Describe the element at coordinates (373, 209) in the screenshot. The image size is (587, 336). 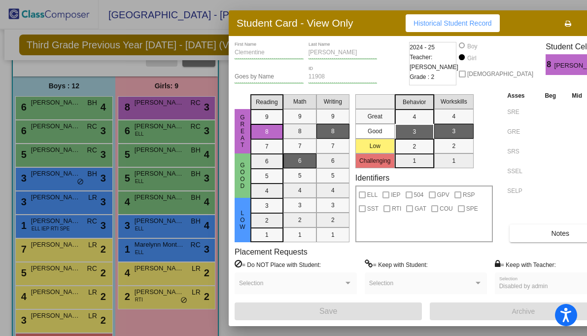
I see `span: SST` at that location.